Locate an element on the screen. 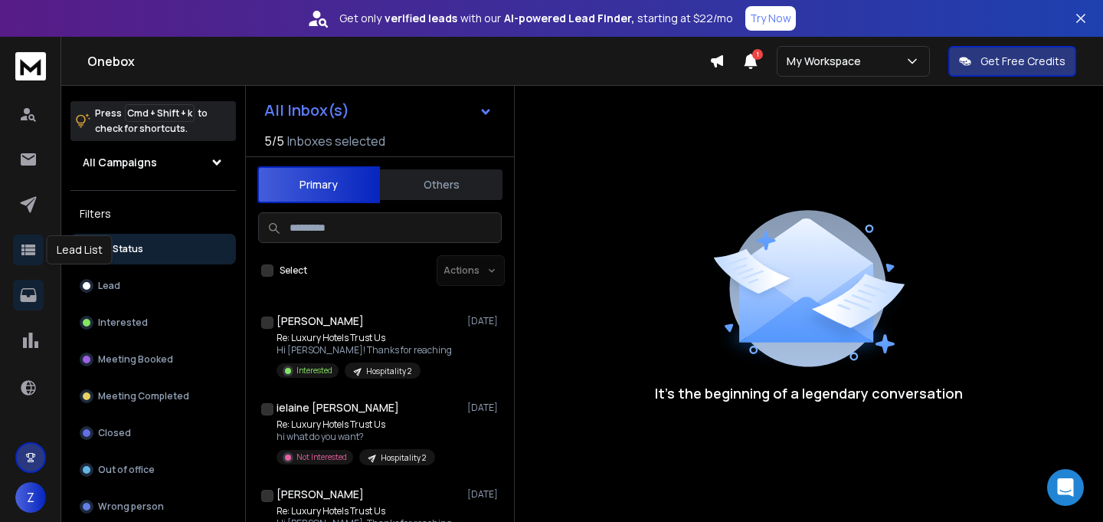  button: Lead is located at coordinates (153, 286).